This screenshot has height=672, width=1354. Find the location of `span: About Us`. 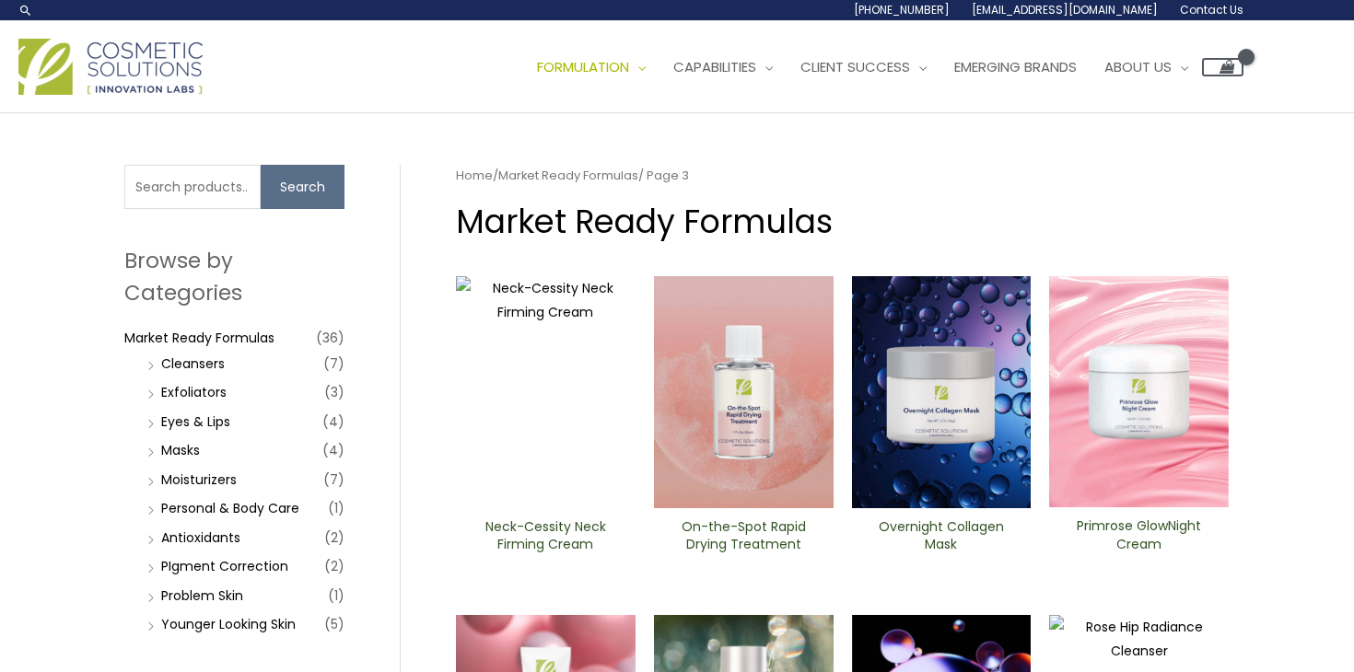

span: About Us is located at coordinates (1138, 66).